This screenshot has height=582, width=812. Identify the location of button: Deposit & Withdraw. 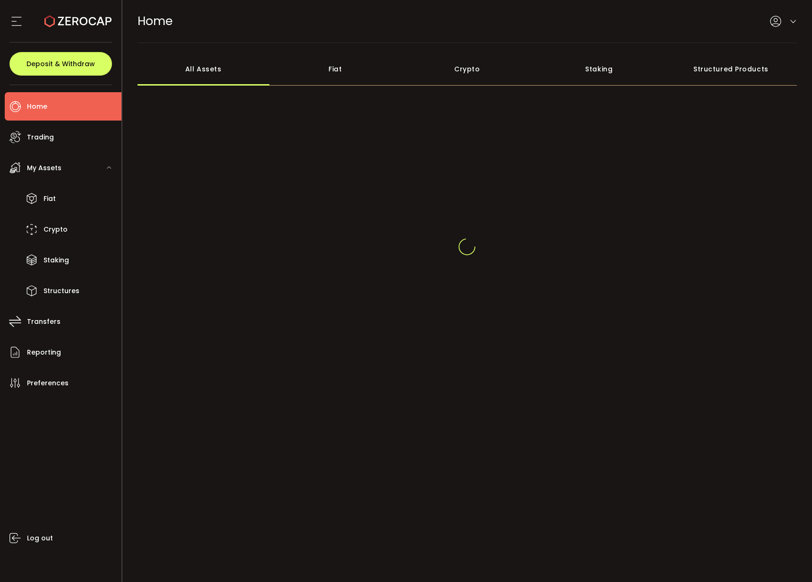
(61, 64).